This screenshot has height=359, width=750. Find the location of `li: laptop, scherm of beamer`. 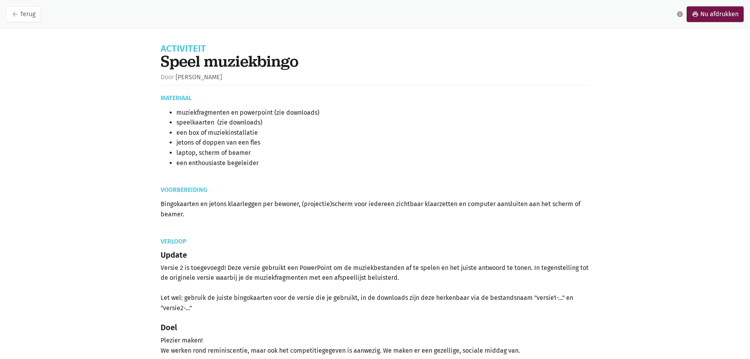

li: laptop, scherm of beamer is located at coordinates (383, 153).